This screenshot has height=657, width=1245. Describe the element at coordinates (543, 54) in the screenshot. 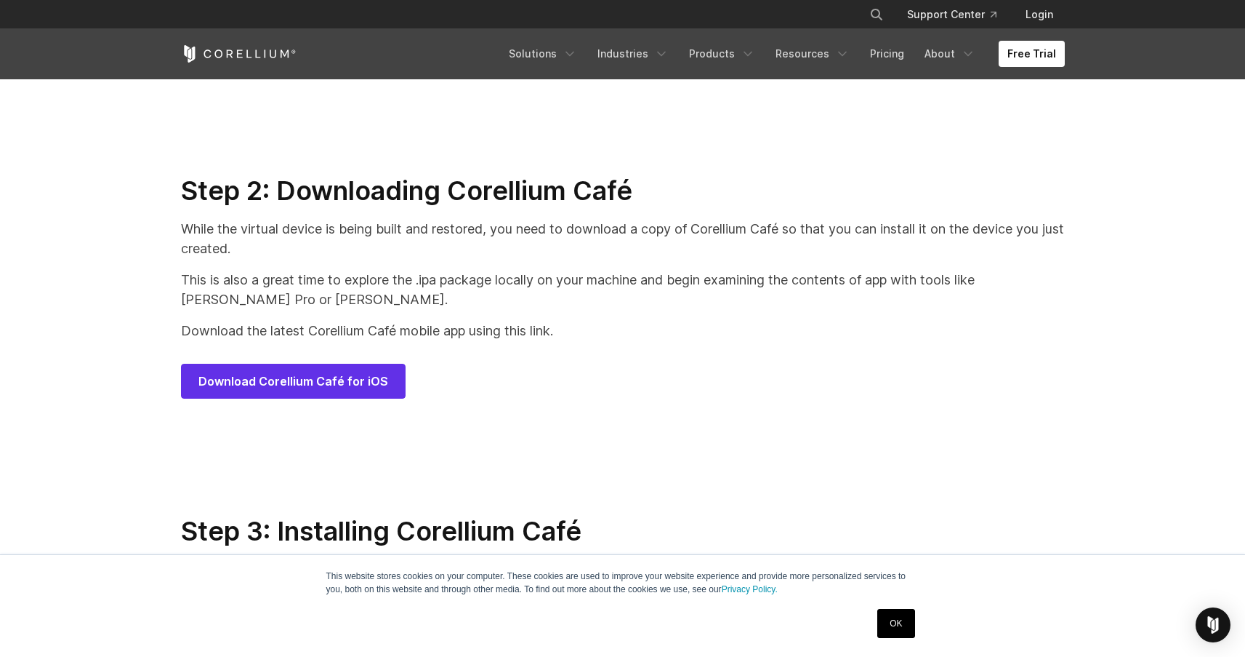

I see `a: Solutions` at that location.